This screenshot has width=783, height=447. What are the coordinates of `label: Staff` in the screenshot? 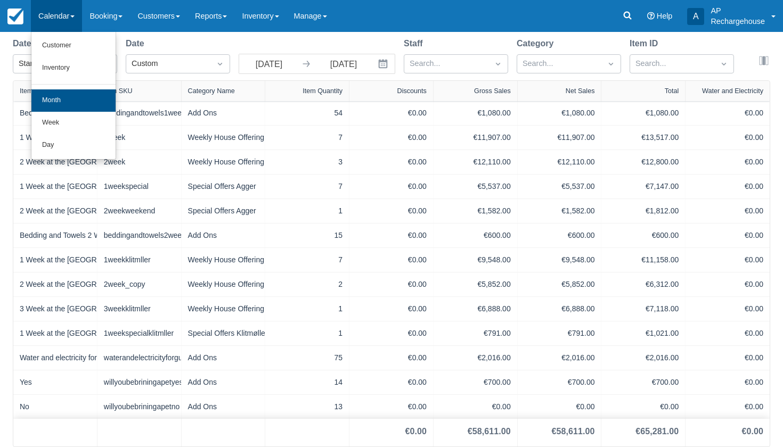 It's located at (415, 44).